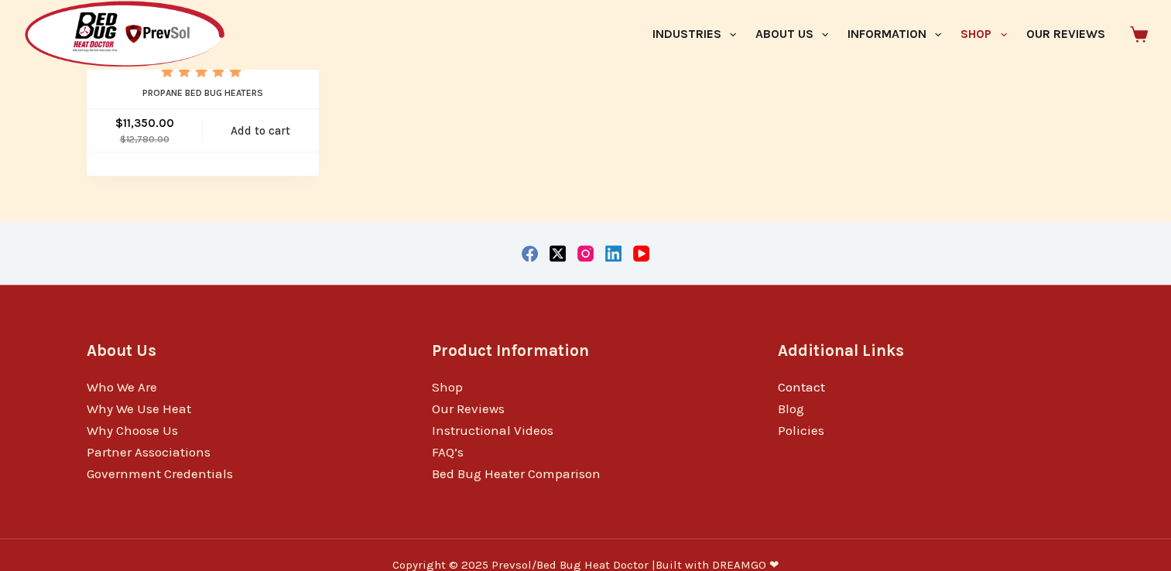  I want to click on div: Rated 5.00 out of 5, so click(202, 71).